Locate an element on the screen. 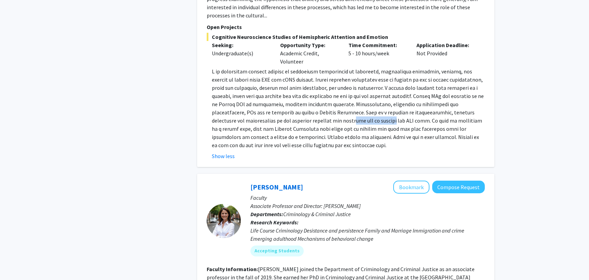  div: Academic Credit, Volunteer is located at coordinates (309, 53).